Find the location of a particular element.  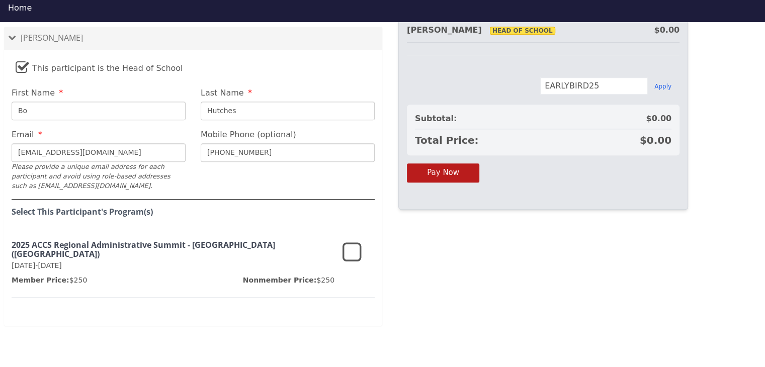

span: Member Price: is located at coordinates (40, 280).